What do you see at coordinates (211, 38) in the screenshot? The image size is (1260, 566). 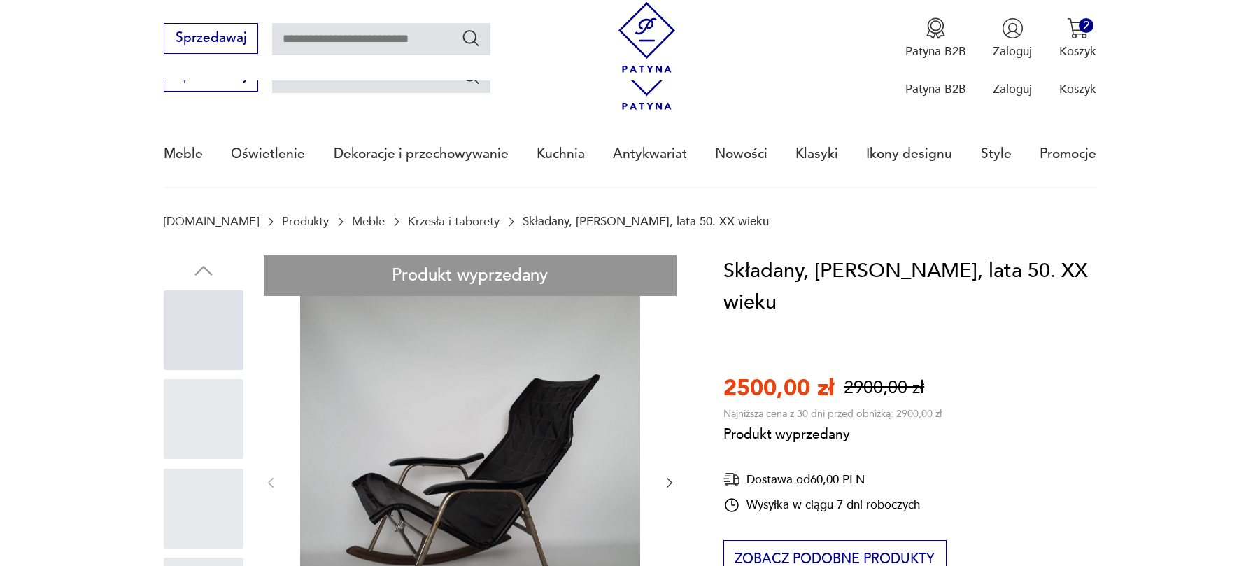 I see `button: Sprzedawaj` at bounding box center [211, 38].